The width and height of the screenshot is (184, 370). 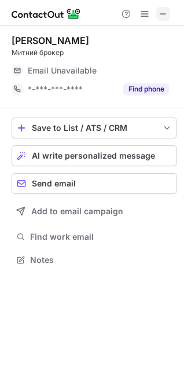 I want to click on div: Save to List / ATS / CRM, so click(x=94, y=128).